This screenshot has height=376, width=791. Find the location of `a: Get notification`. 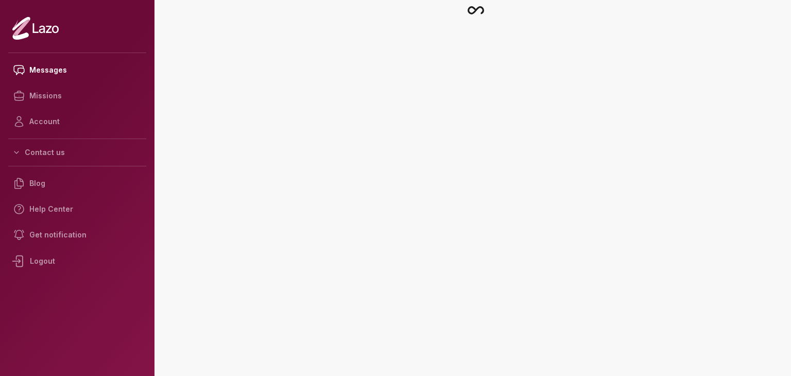

a: Get notification is located at coordinates (77, 235).